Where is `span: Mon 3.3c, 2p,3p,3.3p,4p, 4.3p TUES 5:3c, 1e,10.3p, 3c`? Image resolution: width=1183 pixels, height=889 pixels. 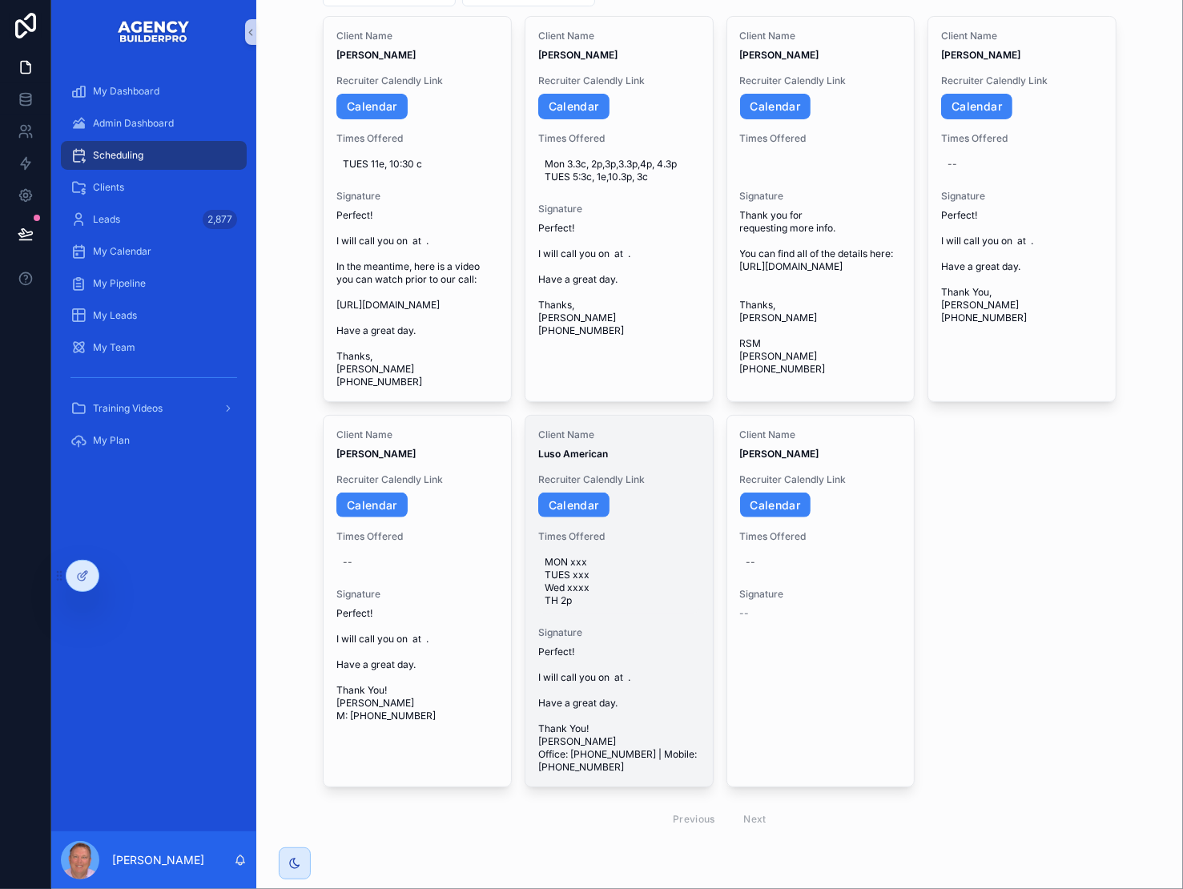 span: Mon 3.3c, 2p,3p,3.3p,4p, 4.3p TUES 5:3c, 1e,10.3p, 3c is located at coordinates (619, 171).